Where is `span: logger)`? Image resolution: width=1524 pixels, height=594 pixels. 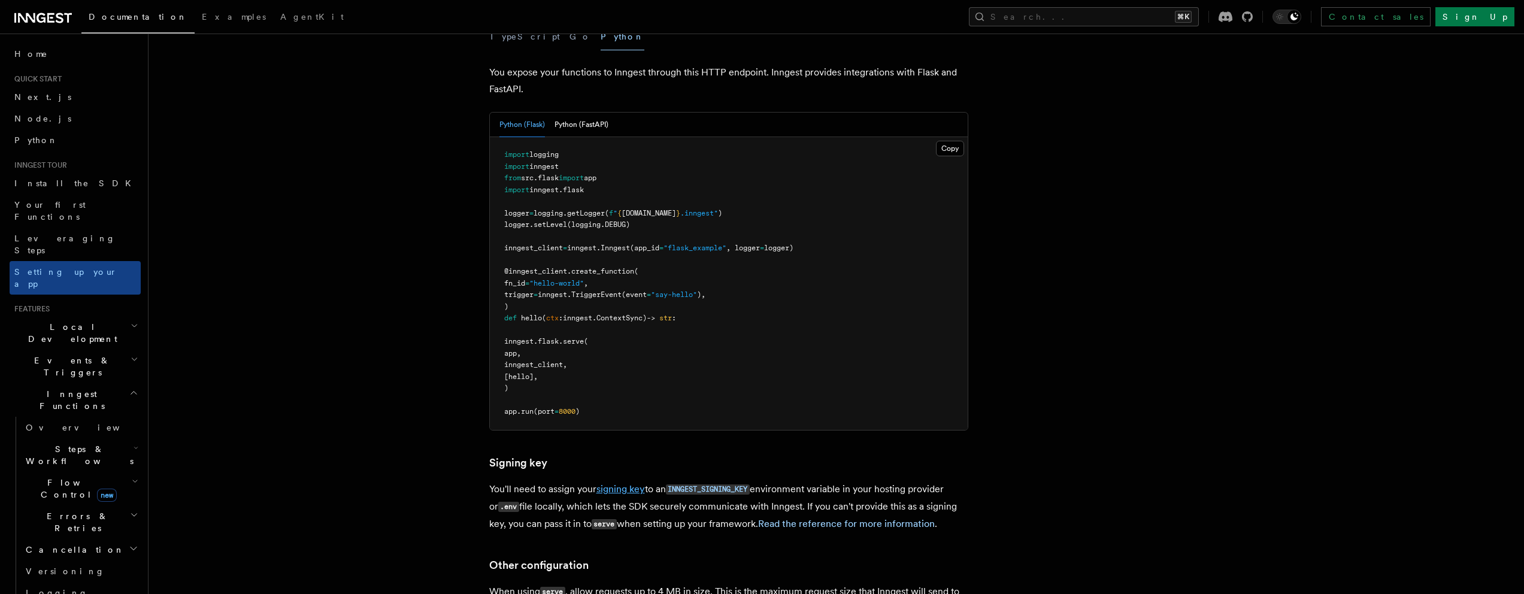 span: logger) is located at coordinates (778, 248).